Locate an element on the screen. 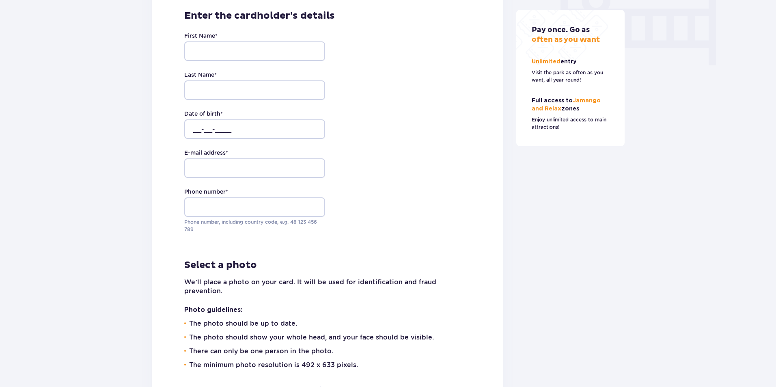  label: Phone number * is located at coordinates (206, 192).